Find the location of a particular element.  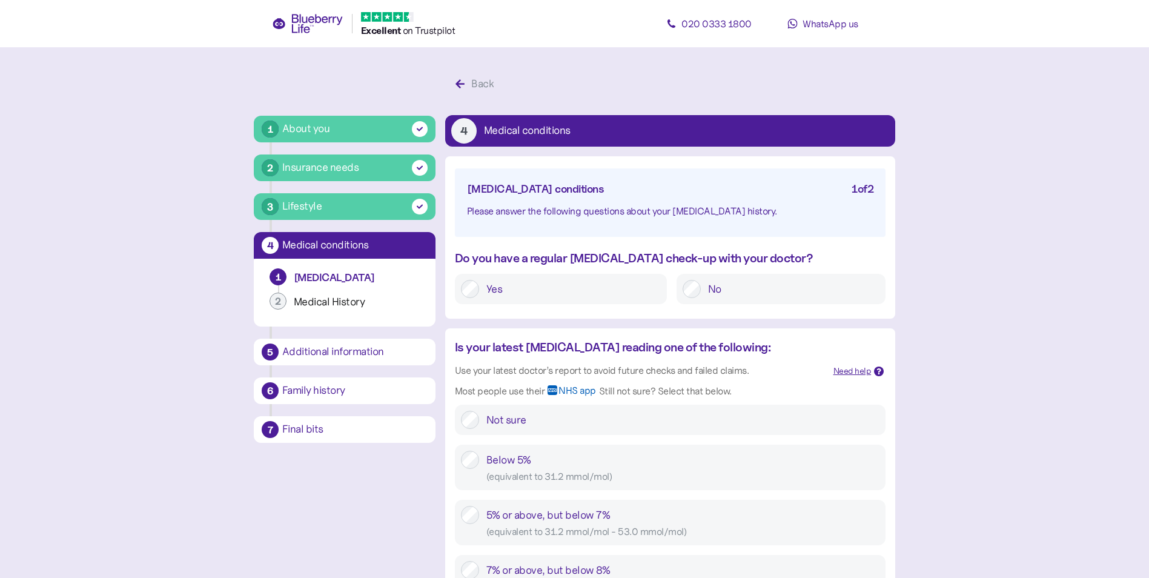

div: Family history is located at coordinates (355, 391).